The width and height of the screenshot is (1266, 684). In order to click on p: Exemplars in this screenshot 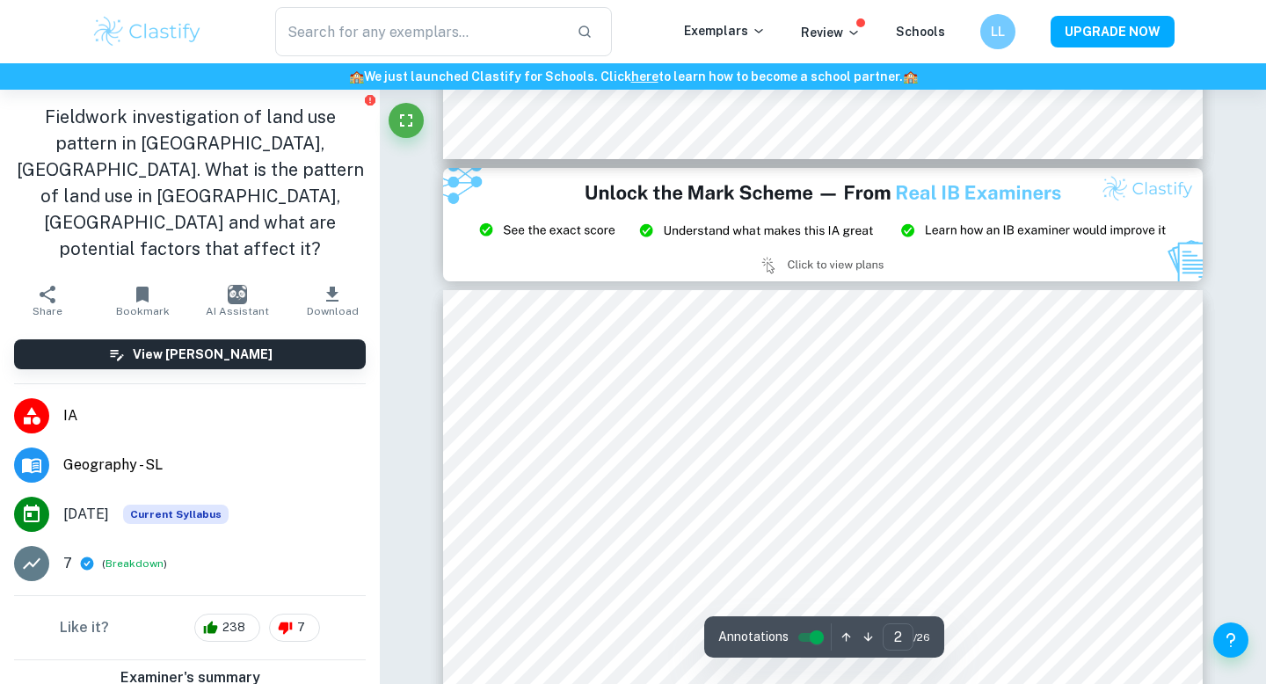, I will do `click(725, 31)`.